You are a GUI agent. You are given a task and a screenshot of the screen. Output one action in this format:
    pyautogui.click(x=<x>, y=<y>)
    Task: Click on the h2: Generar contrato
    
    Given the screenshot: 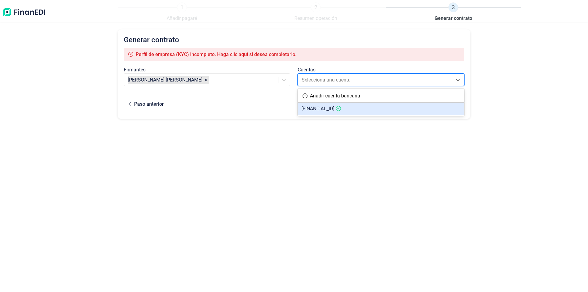 What is the action you would take?
    pyautogui.click(x=294, y=40)
    